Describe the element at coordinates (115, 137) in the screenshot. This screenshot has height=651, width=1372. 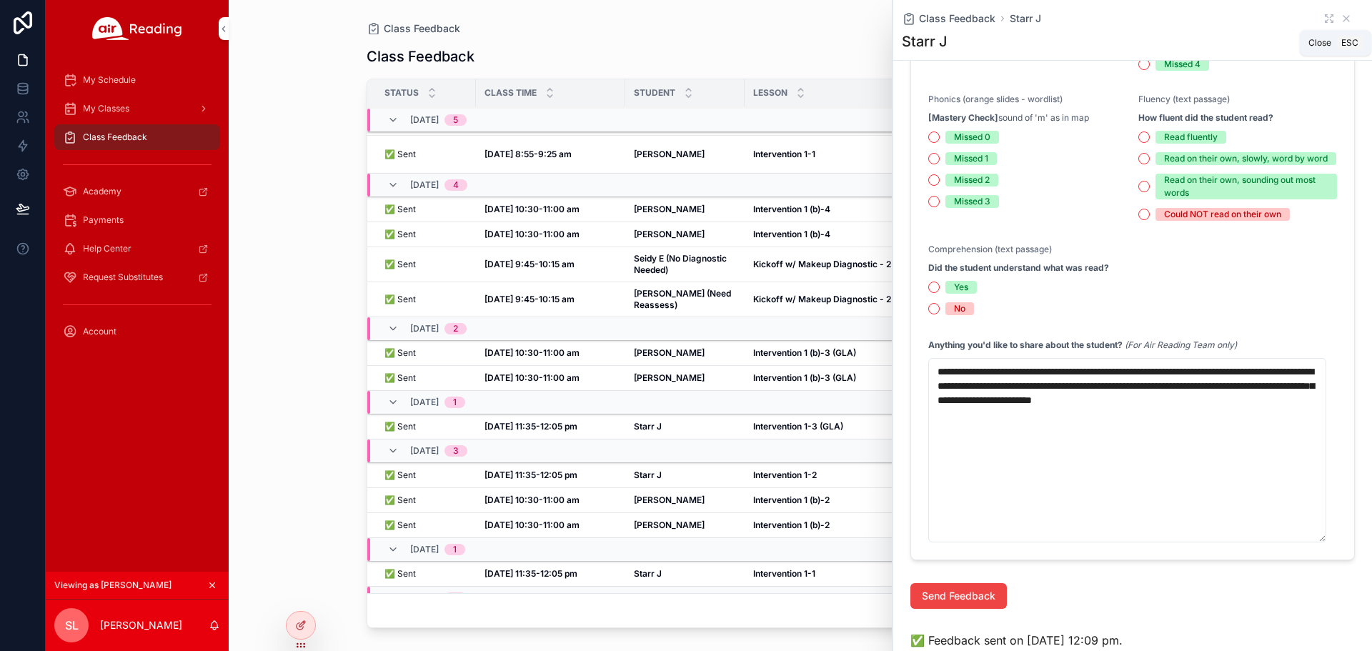
I see `span: Class Feedback` at that location.